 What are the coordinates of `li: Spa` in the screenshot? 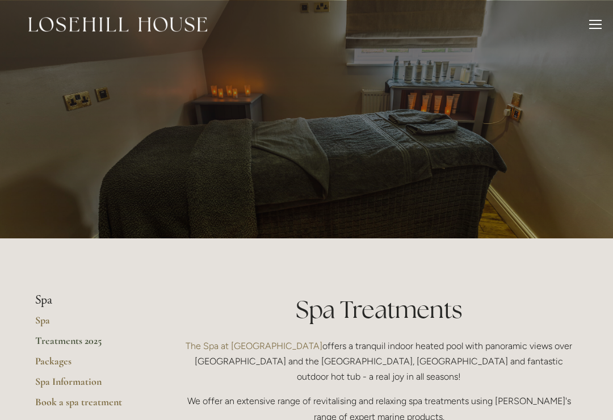 It's located at (89, 300).